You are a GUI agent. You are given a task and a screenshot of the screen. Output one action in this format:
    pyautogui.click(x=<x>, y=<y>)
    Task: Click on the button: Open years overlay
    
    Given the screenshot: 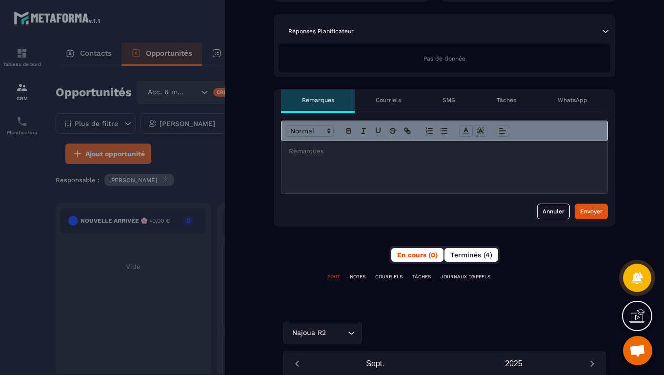 What is the action you would take?
    pyautogui.click(x=514, y=363)
    